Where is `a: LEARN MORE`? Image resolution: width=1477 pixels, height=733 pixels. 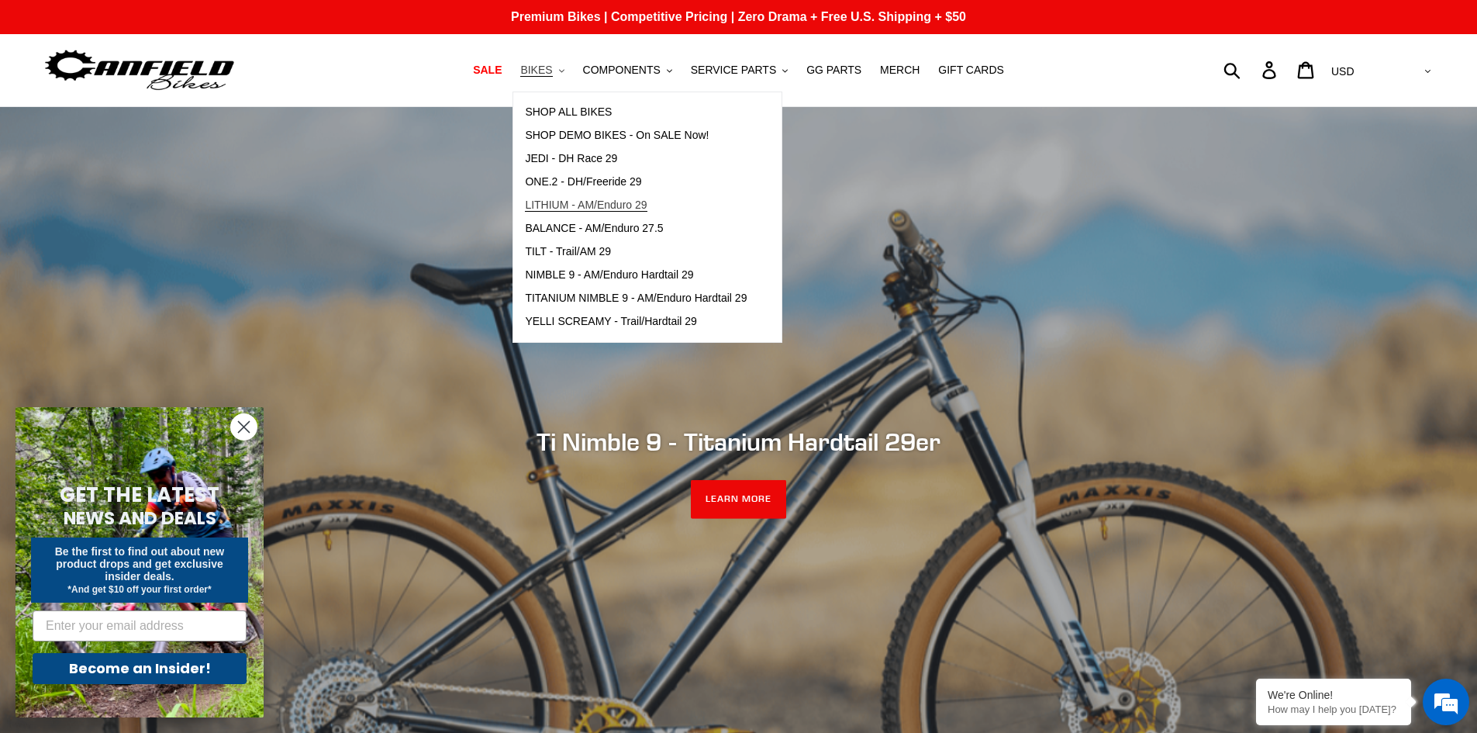 a: LEARN MORE is located at coordinates (738, 499).